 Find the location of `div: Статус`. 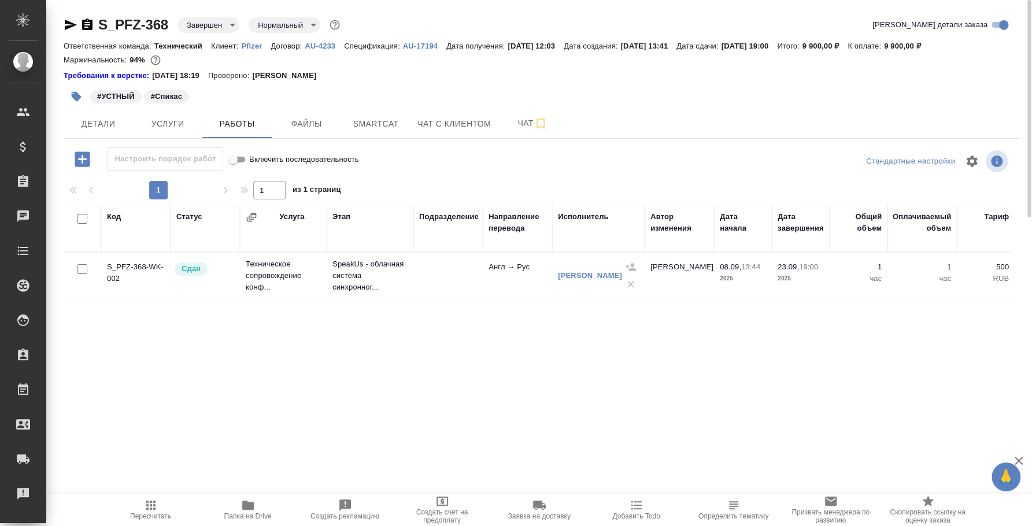

div: Статус is located at coordinates (189, 217).